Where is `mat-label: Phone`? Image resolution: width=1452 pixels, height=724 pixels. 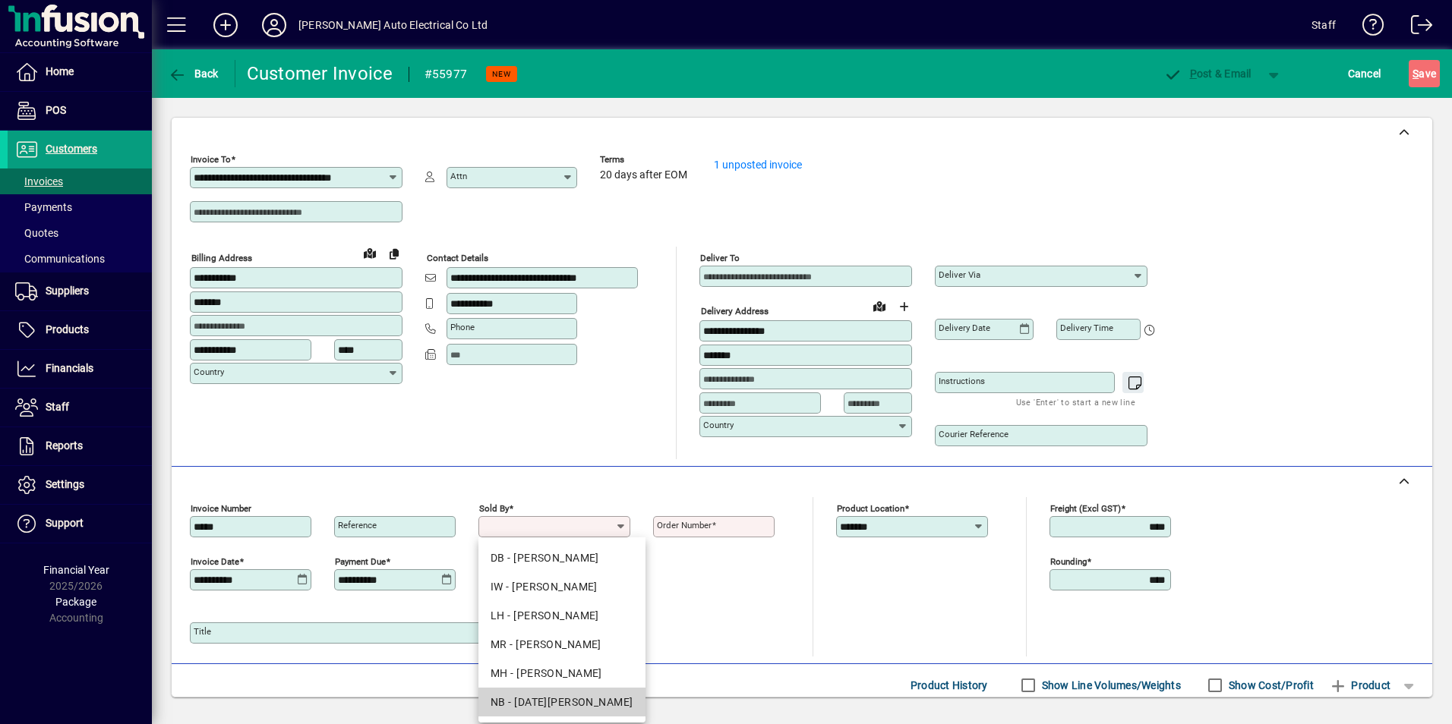
mat-label: Phone is located at coordinates (462, 327).